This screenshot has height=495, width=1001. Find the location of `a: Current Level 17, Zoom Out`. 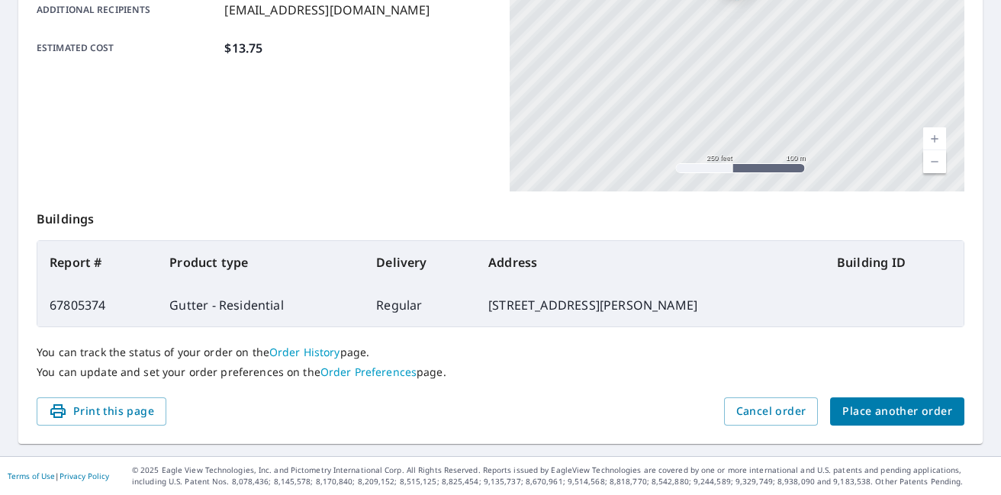

a: Current Level 17, Zoom Out is located at coordinates (935, 162).